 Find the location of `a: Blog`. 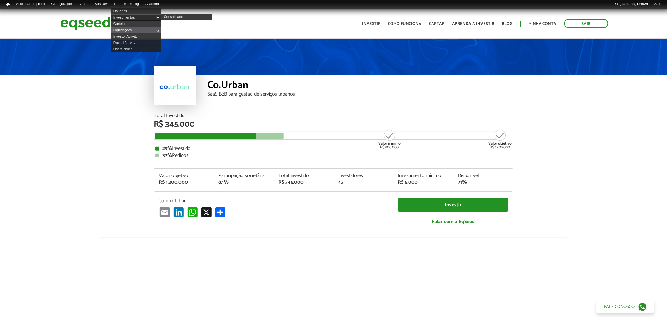

a: Blog is located at coordinates (507, 24).